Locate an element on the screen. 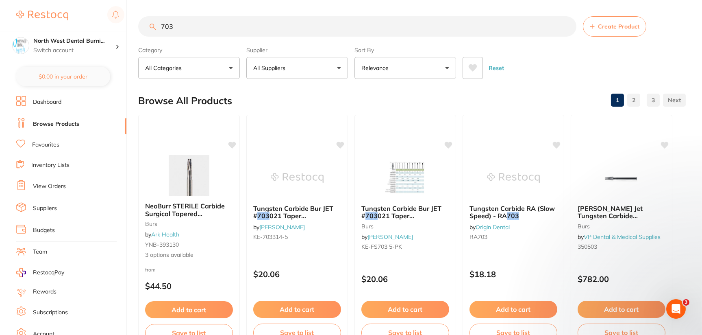  button: All Categories is located at coordinates (189, 68).